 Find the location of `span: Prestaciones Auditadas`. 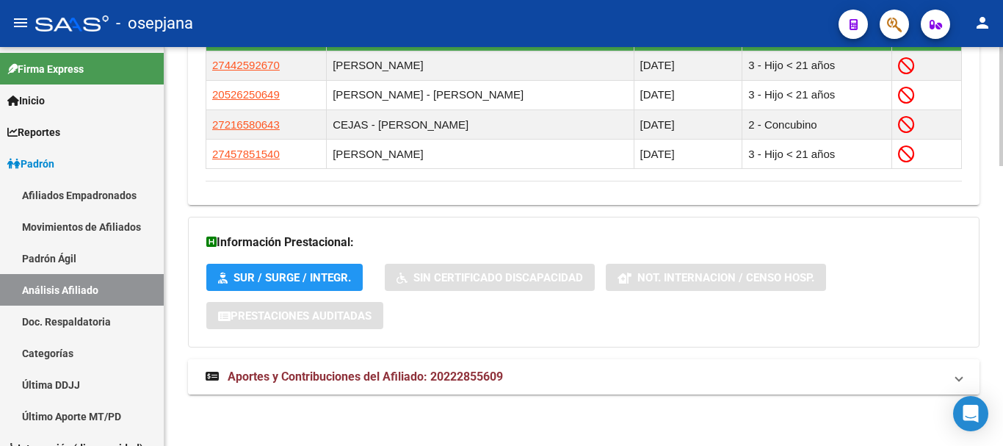

span: Prestaciones Auditadas is located at coordinates (301, 316).